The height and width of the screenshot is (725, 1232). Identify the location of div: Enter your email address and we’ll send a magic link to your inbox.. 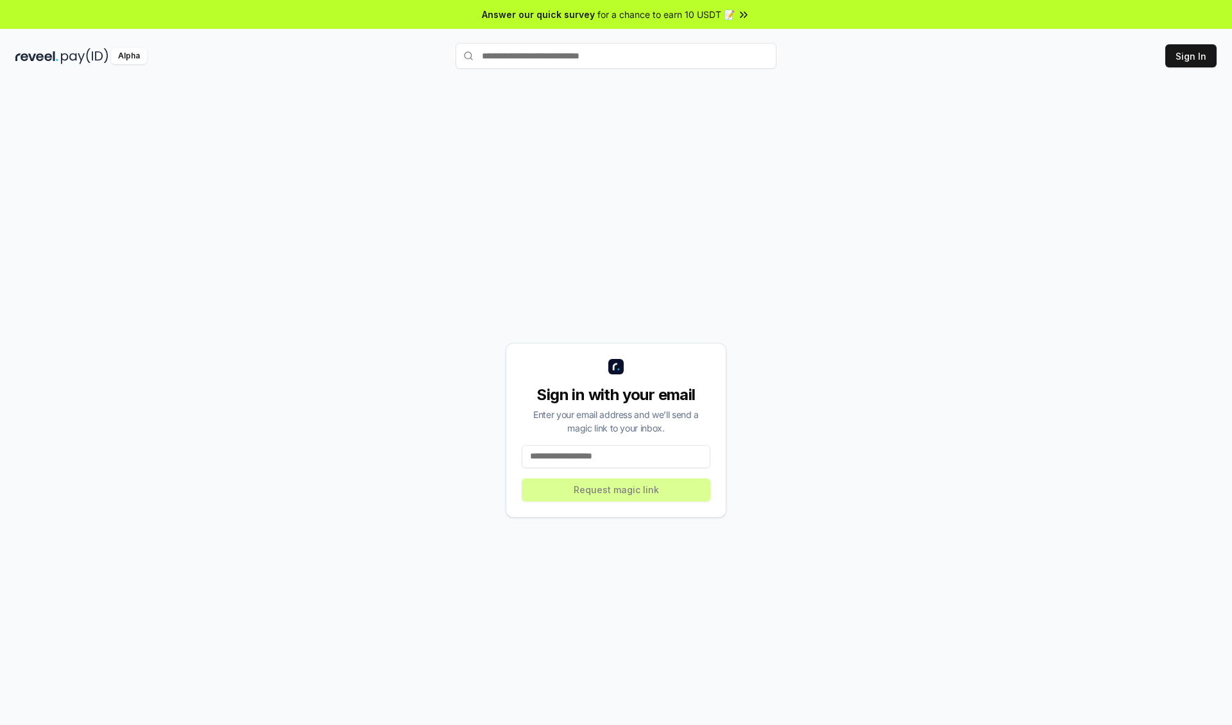
(616, 421).